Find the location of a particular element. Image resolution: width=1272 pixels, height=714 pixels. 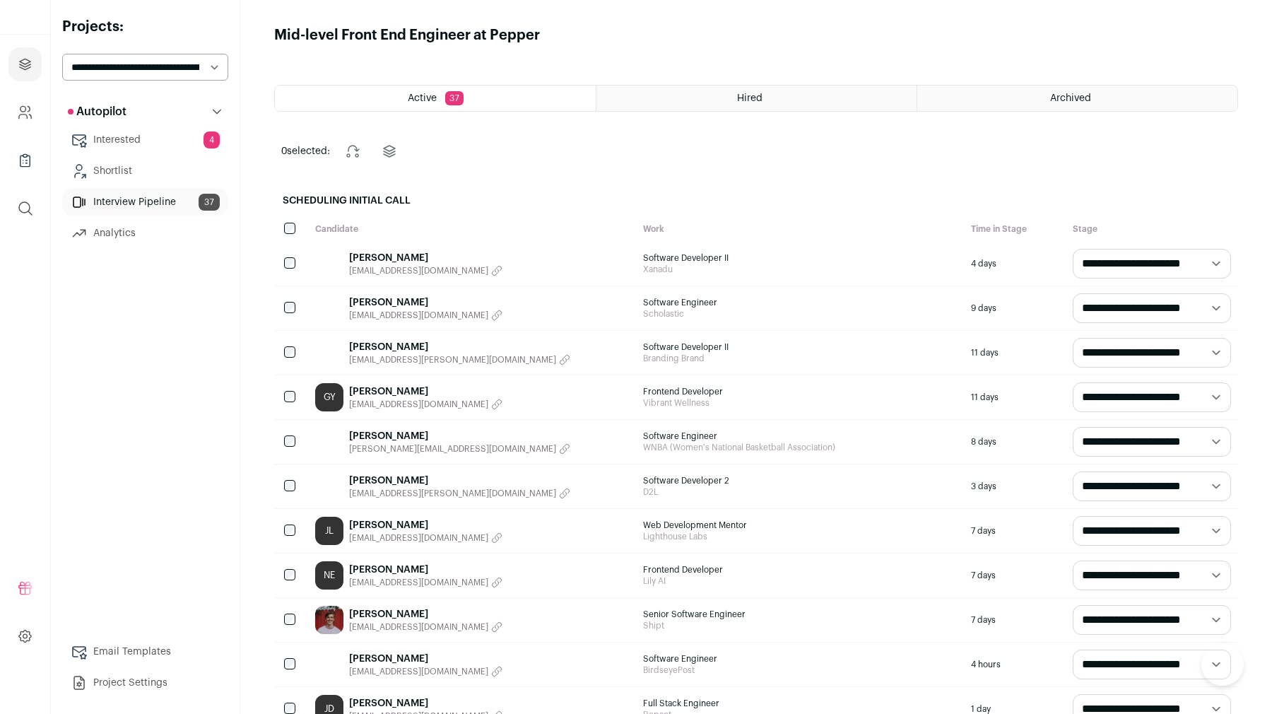

img: 232269-medium_jpg is located at coordinates (25, 684).